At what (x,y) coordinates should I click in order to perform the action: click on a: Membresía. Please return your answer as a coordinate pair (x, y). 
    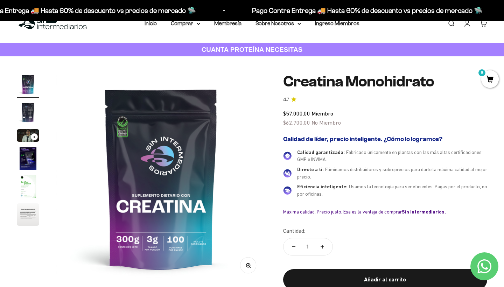
    Looking at the image, I should click on (228, 23).